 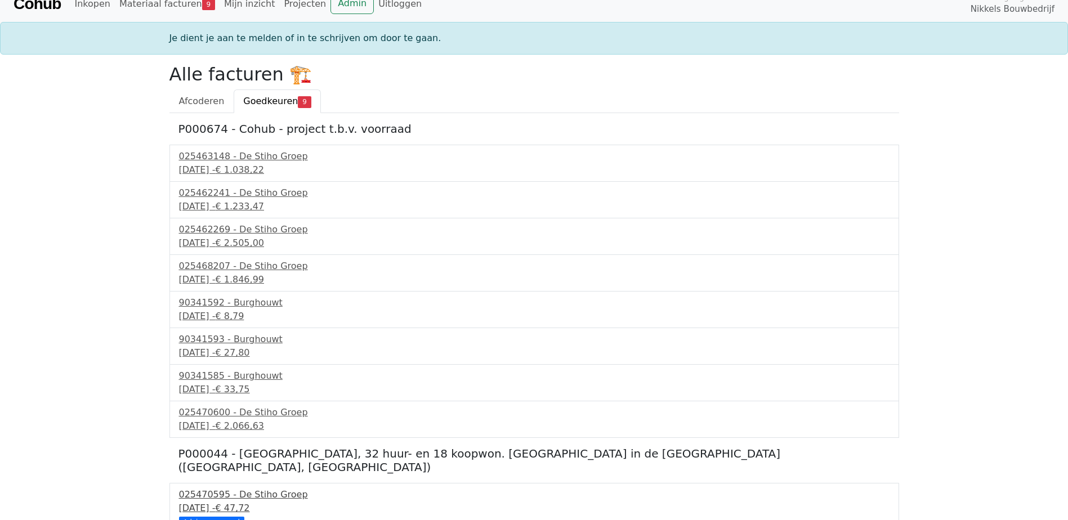 What do you see at coordinates (239, 206) in the screenshot?
I see `span: € 1.233,47` at bounding box center [239, 206].